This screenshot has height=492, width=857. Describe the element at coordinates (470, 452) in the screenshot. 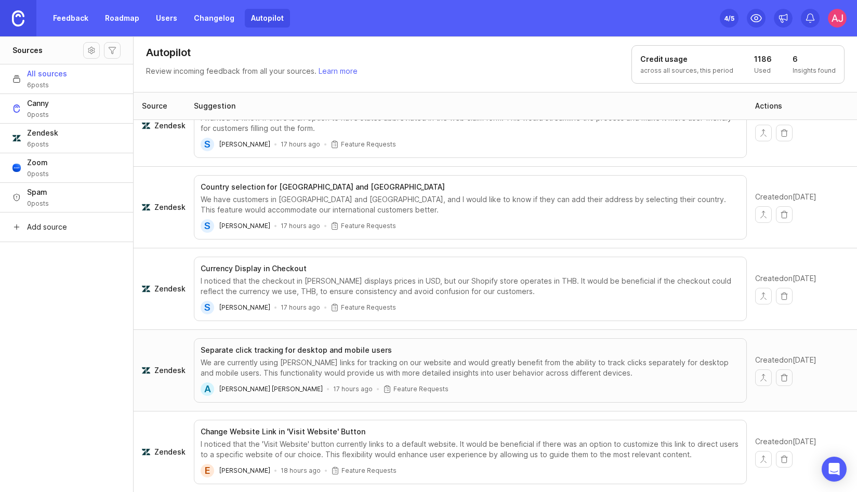

I see `button: Change Website Link in 'Visit Website' ButtonI noticed that the 'Visit Website' button currently ...` at that location.